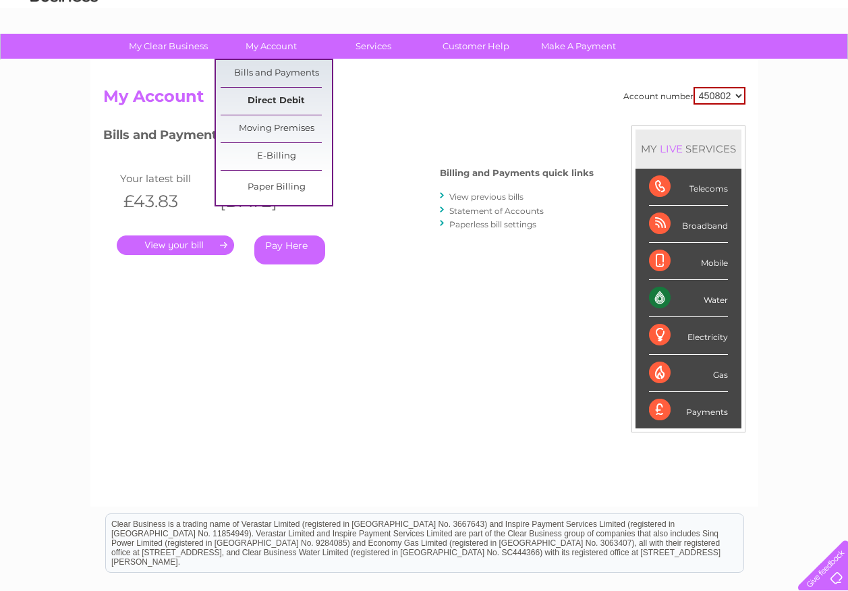 The height and width of the screenshot is (591, 848). I want to click on td: Invoice date, so click(262, 178).